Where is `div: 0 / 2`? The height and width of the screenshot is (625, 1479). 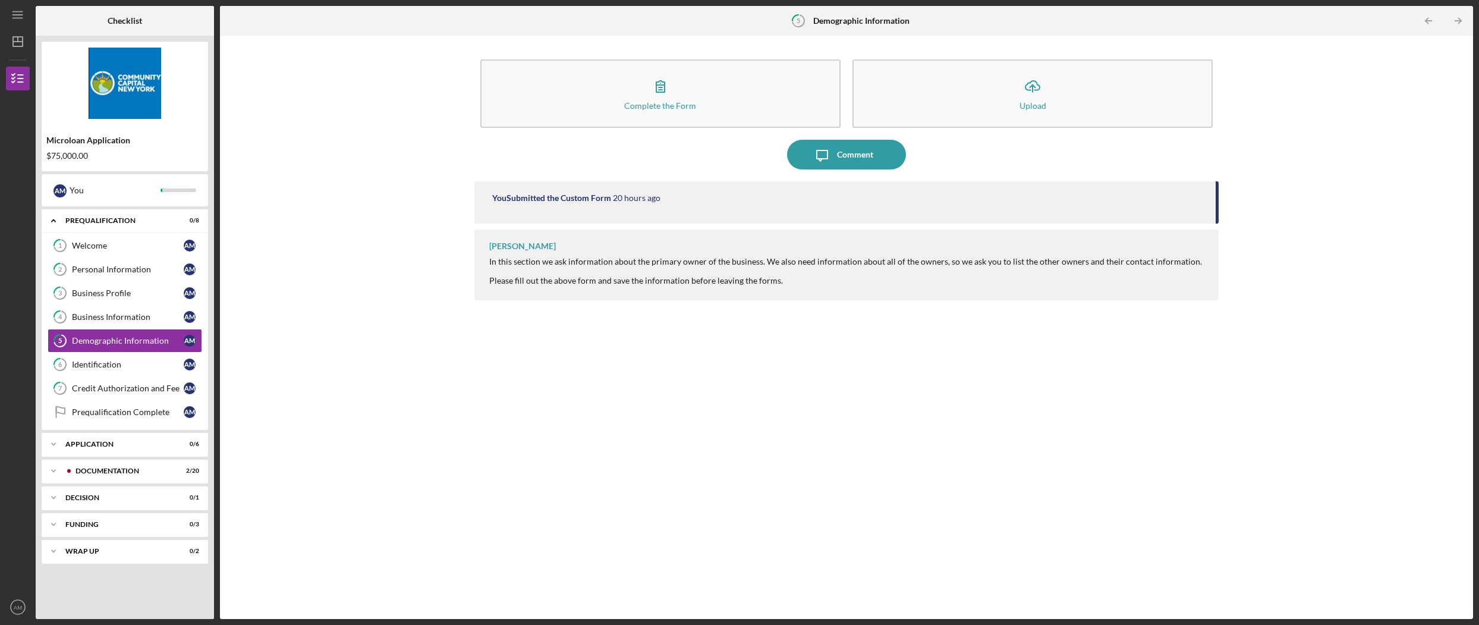
div: 0 / 2 is located at coordinates (188, 551).